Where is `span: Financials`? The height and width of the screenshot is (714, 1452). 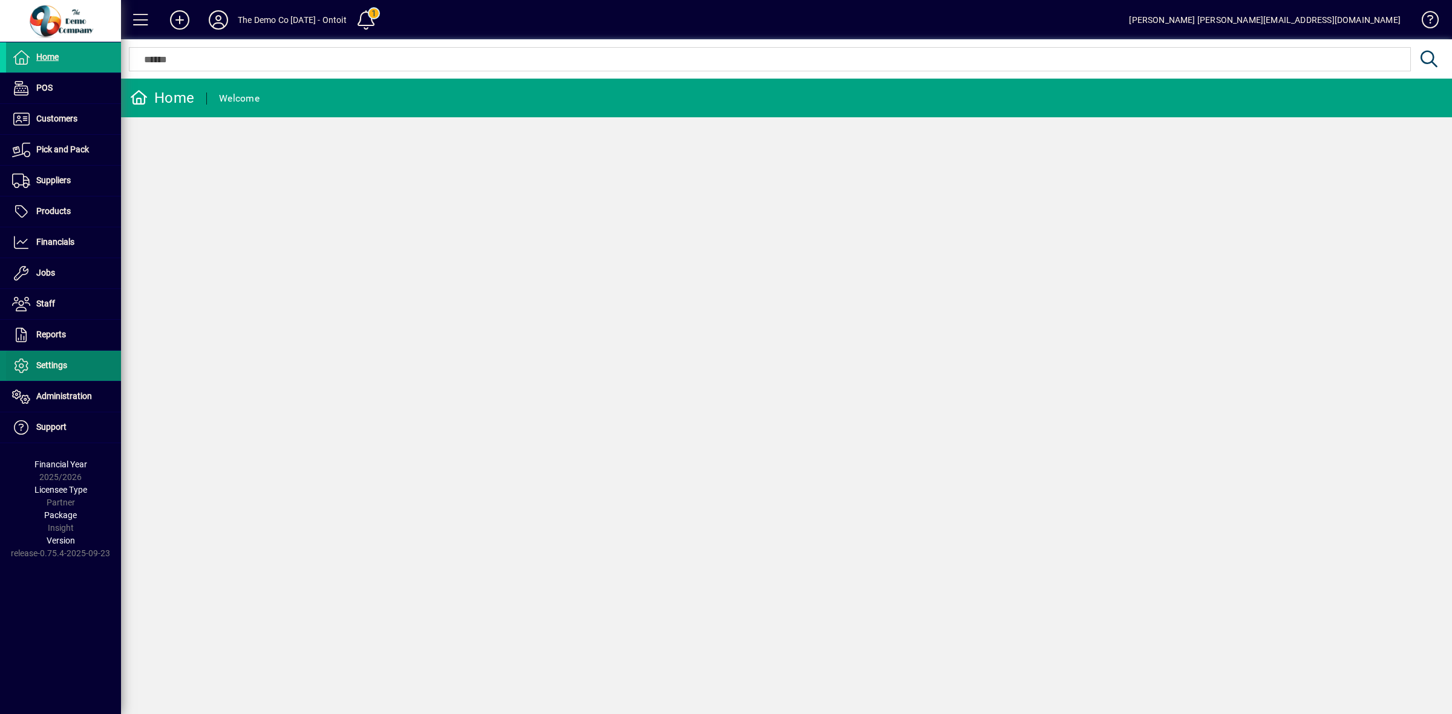 span: Financials is located at coordinates (55, 242).